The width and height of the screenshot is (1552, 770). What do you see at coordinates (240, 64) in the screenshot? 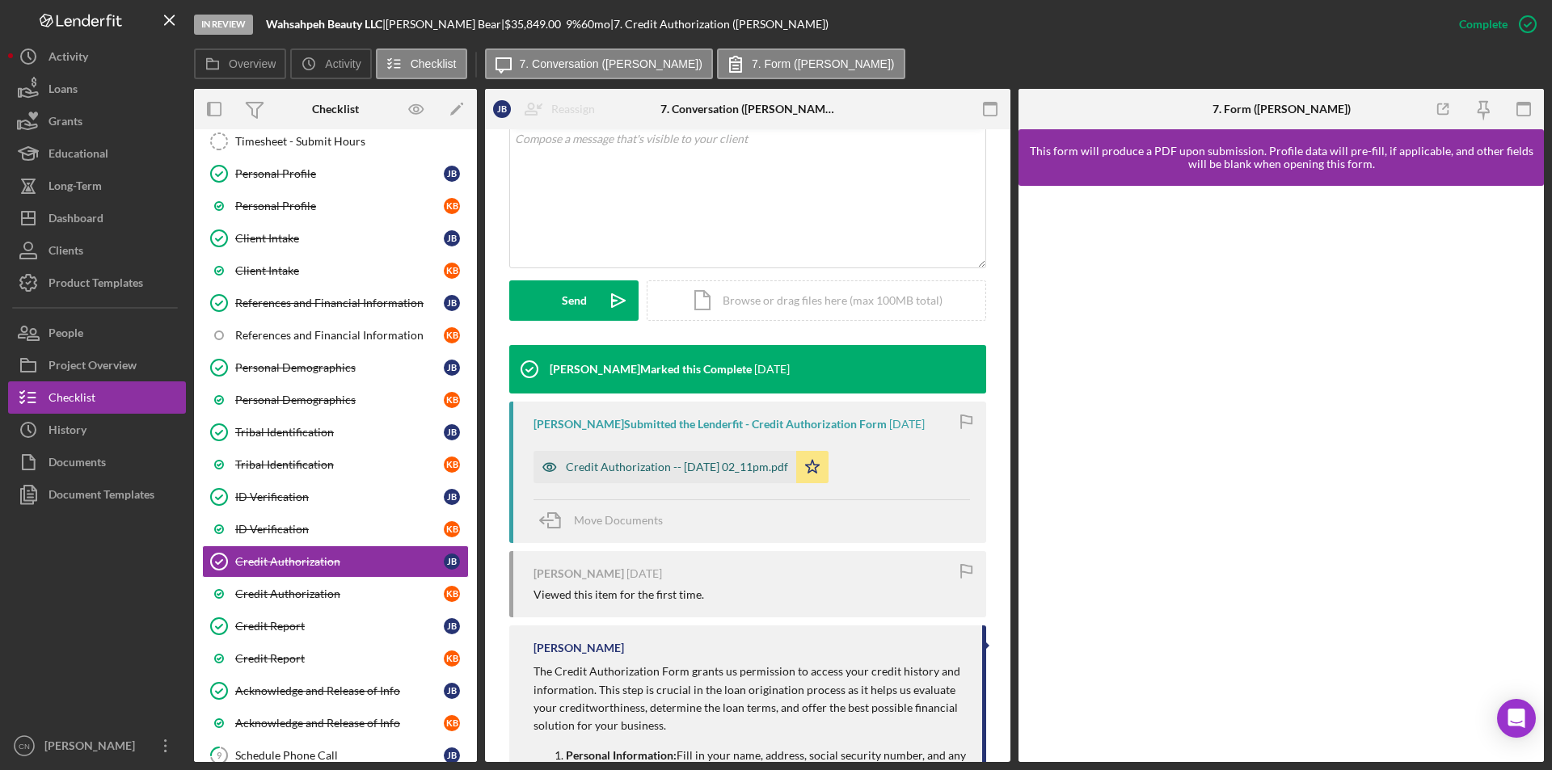
I see `button: Overview` at bounding box center [240, 64].